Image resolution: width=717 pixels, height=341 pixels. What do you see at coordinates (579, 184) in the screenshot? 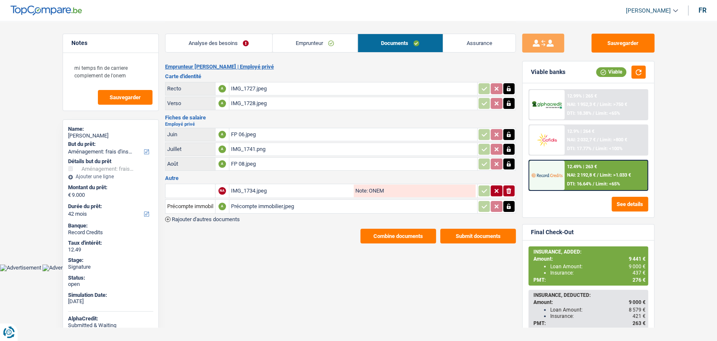
I see `span: DTI: 16.64%` at bounding box center [579, 184].